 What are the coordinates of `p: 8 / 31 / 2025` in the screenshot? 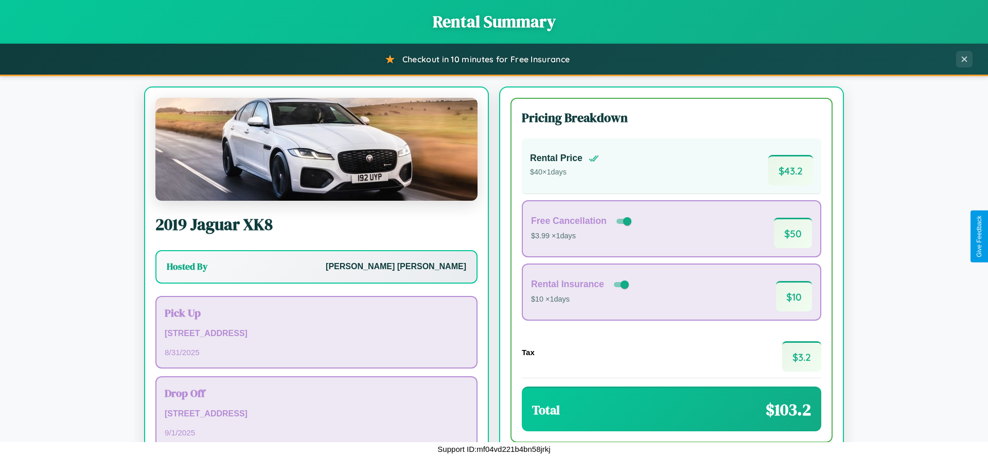 It's located at (316, 352).